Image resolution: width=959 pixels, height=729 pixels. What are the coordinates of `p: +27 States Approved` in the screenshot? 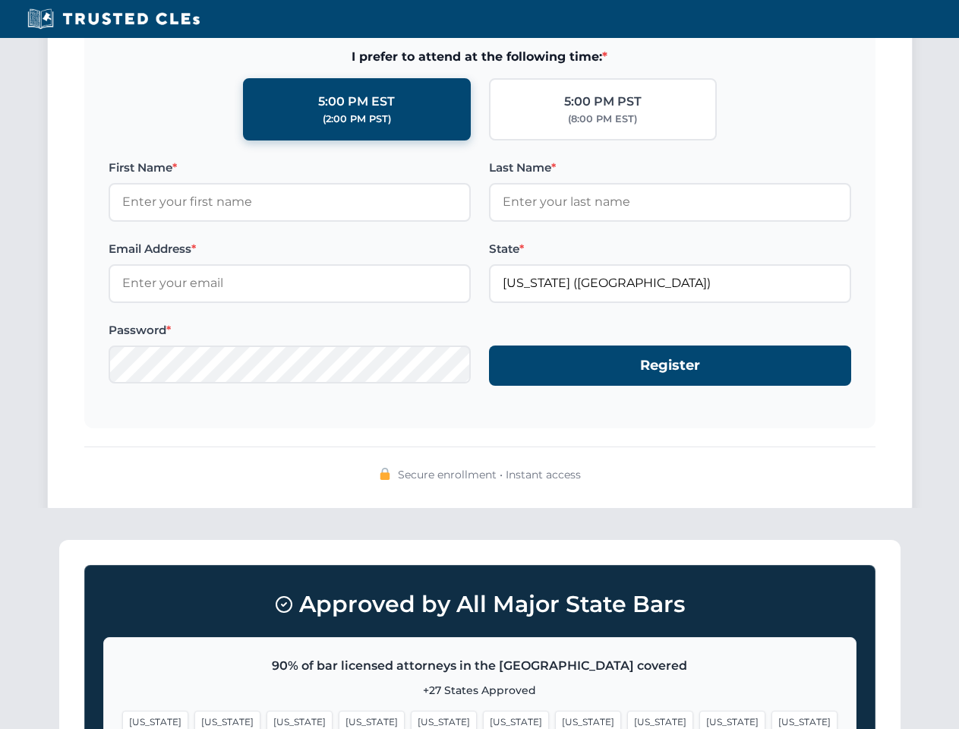 It's located at (480, 690).